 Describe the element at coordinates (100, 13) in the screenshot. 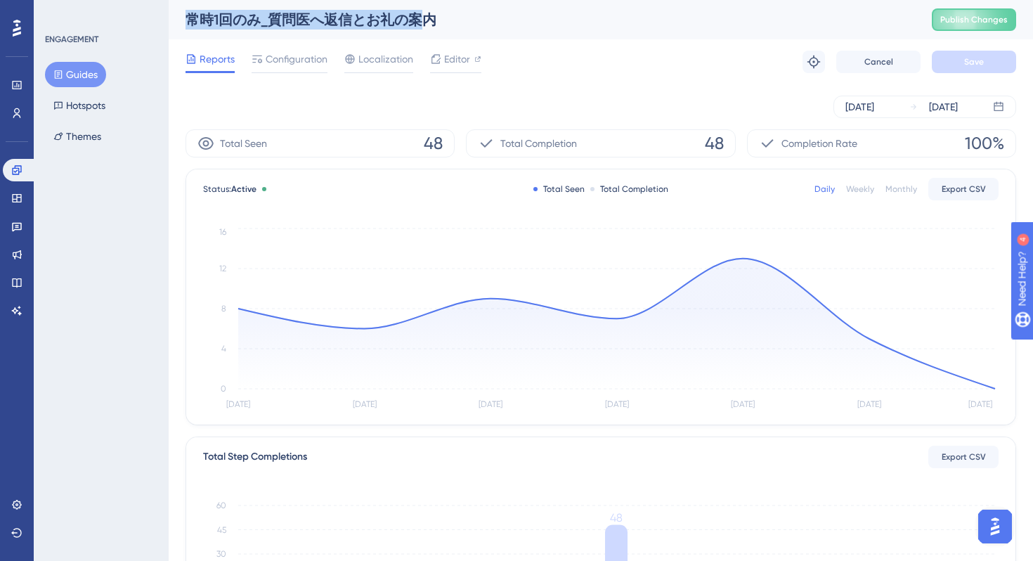

I see `div: 4` at that location.